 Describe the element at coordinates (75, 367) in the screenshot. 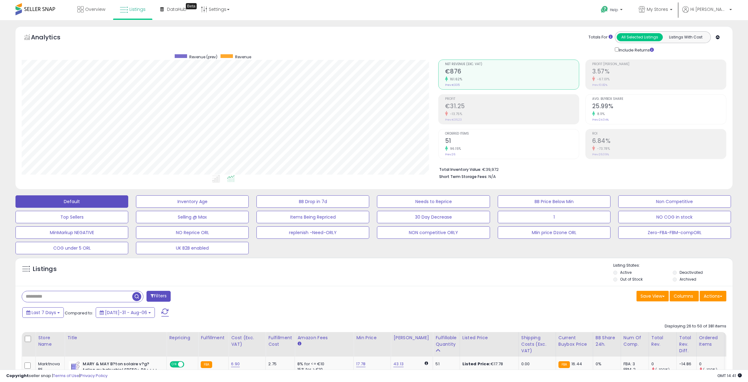

I see `img: 41gdPJSKG4L._SL40_.jpg` at that location.